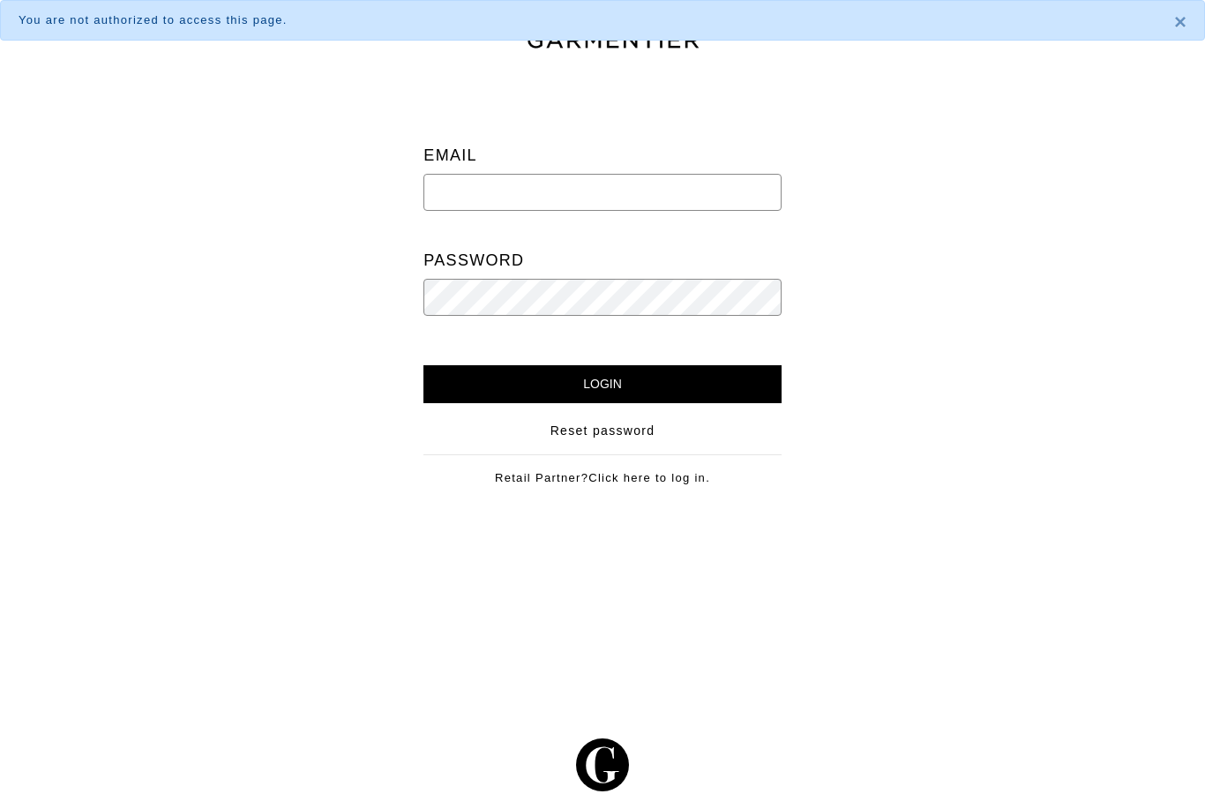  What do you see at coordinates (450, 155) in the screenshot?
I see `label: Email` at bounding box center [450, 155].